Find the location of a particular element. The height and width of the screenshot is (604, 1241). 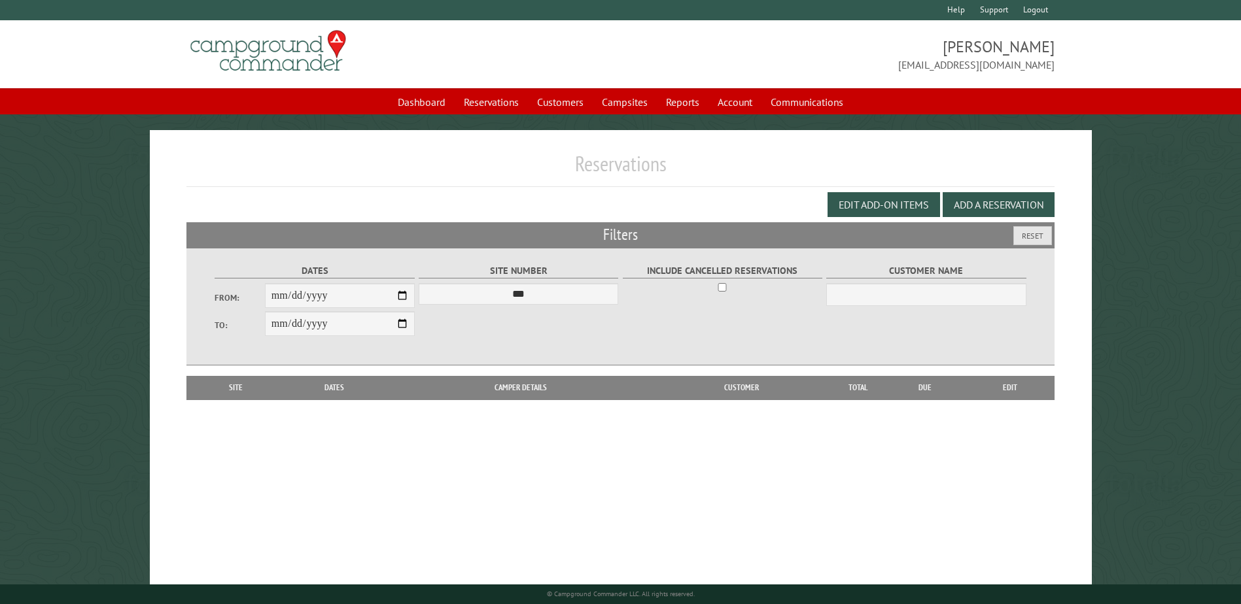

button: Reset is located at coordinates (1032, 236).